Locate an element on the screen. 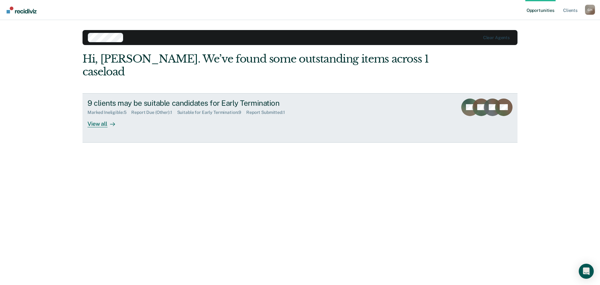  div: Marked Ineligible : 5 is located at coordinates (109, 112).